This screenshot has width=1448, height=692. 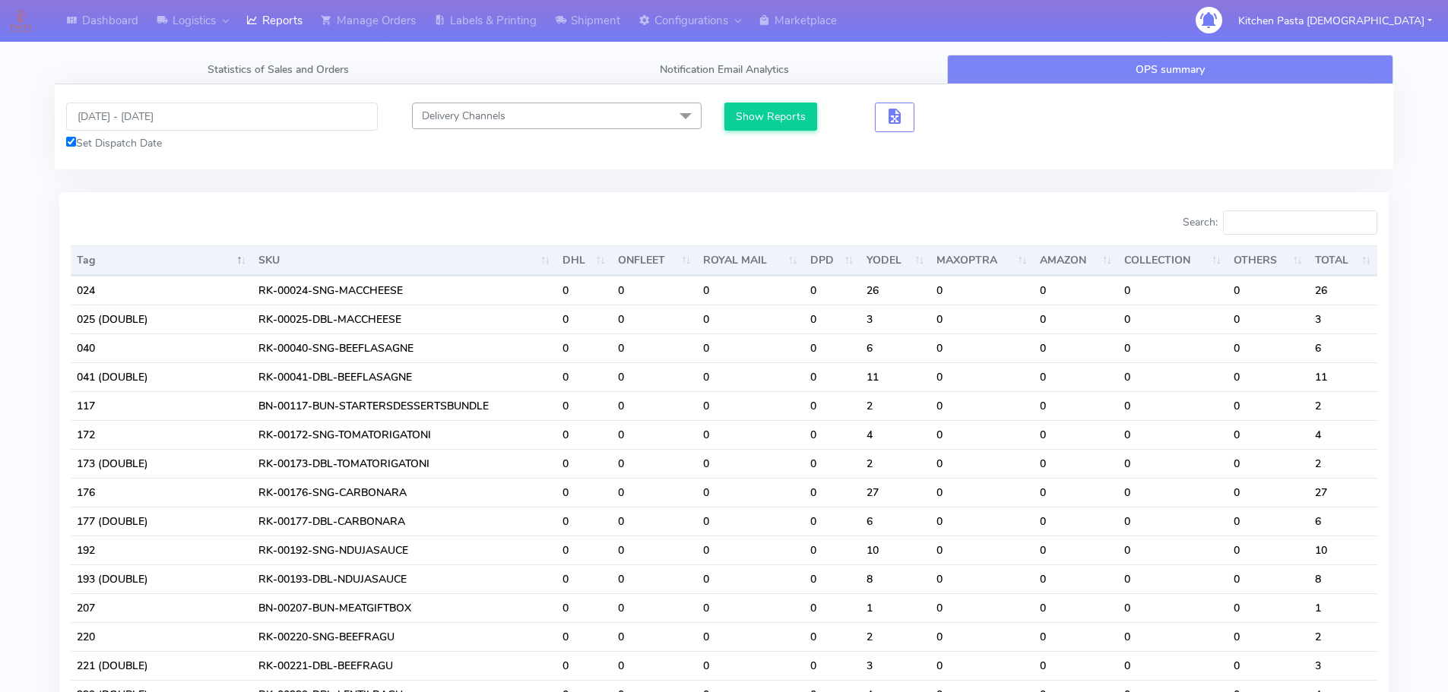 I want to click on td: BN-00117-BUN-STARTERSDESSERTSBUNDLE, so click(x=404, y=406).